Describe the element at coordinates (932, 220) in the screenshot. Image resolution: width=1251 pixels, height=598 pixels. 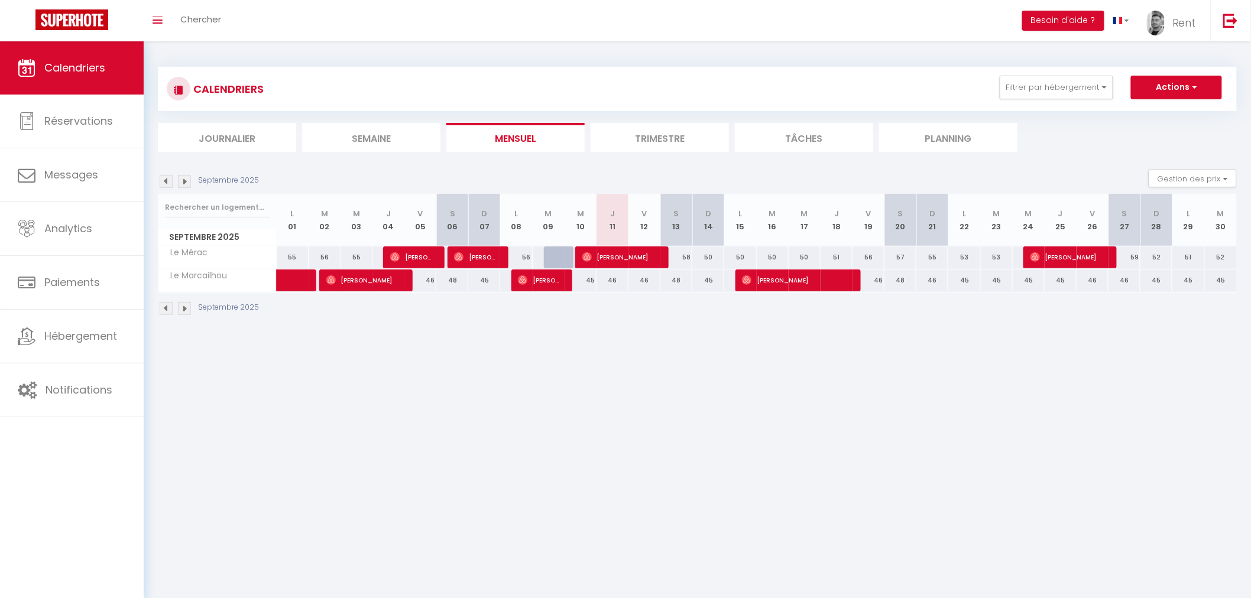
I see `th: 21` at that location.